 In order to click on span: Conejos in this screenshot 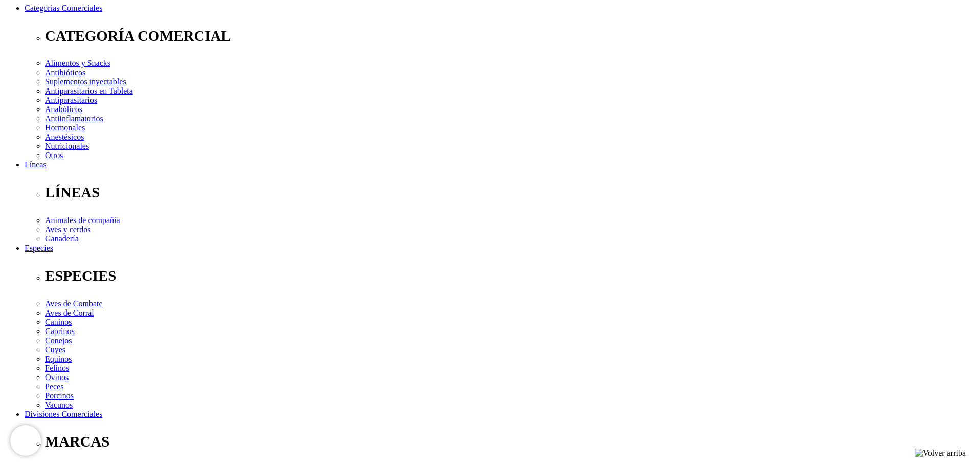, I will do `click(58, 340)`.